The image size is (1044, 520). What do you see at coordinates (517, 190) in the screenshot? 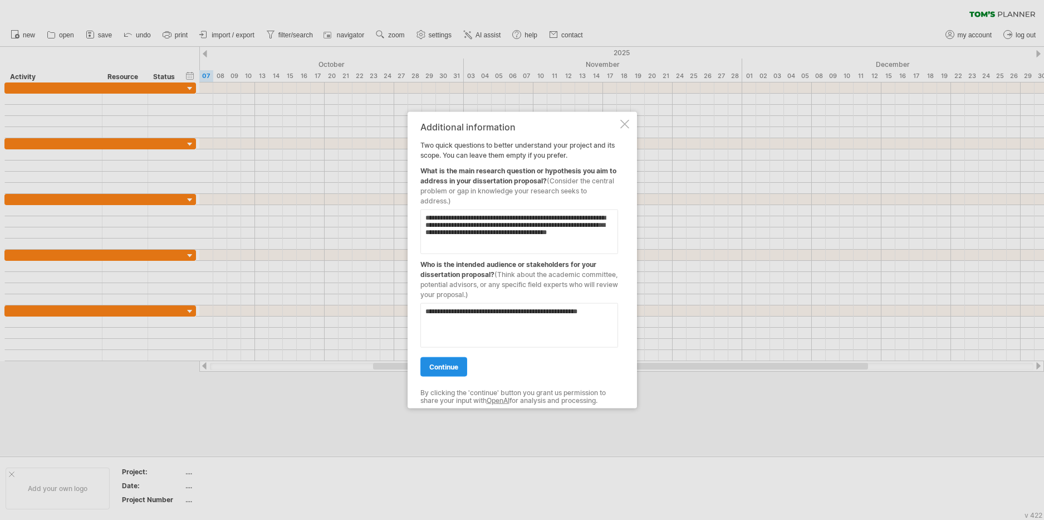
I see `span: (Consider the central problem or gap in knowledge your research seeks to address.)` at bounding box center [517, 190].